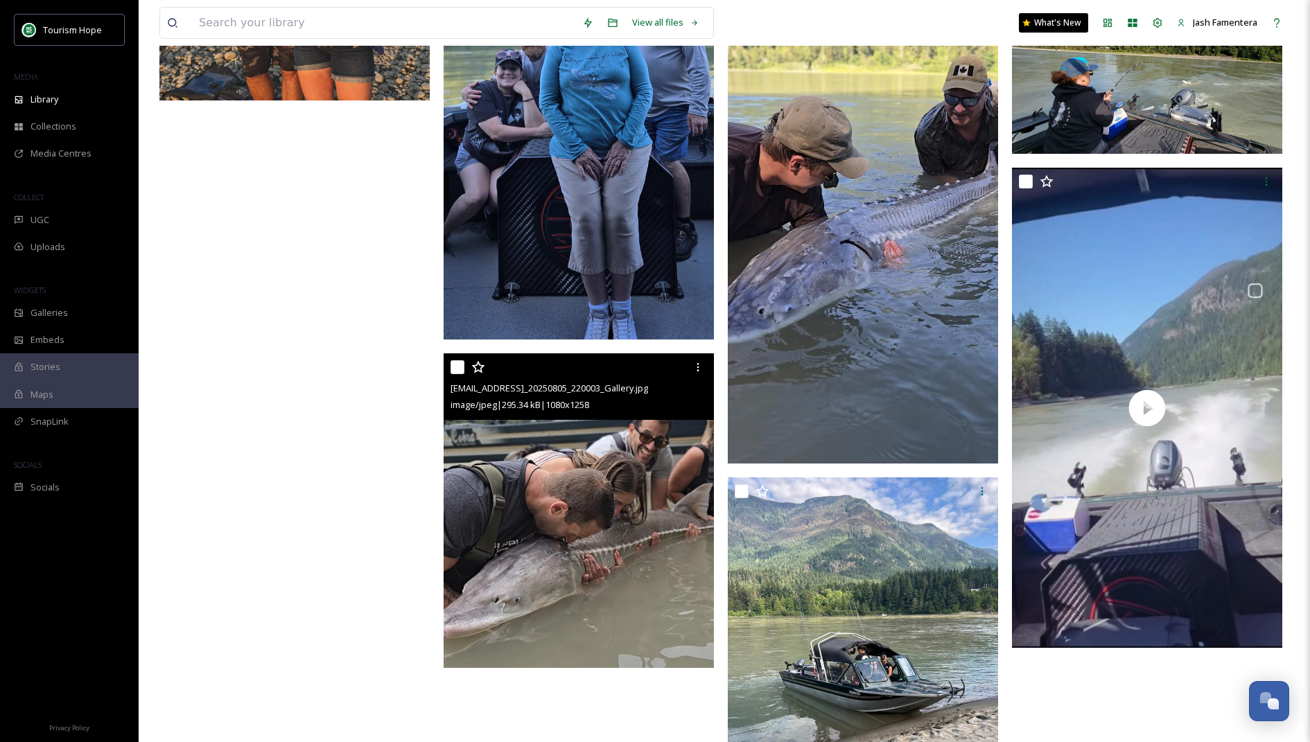  Describe the element at coordinates (26, 76) in the screenshot. I see `span: MEDIA` at that location.